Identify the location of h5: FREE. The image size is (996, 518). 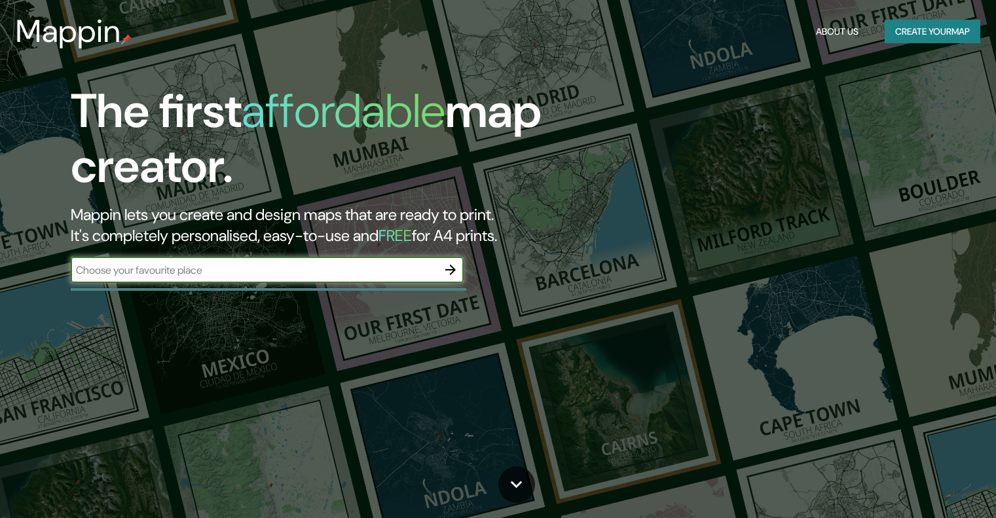
(395, 235).